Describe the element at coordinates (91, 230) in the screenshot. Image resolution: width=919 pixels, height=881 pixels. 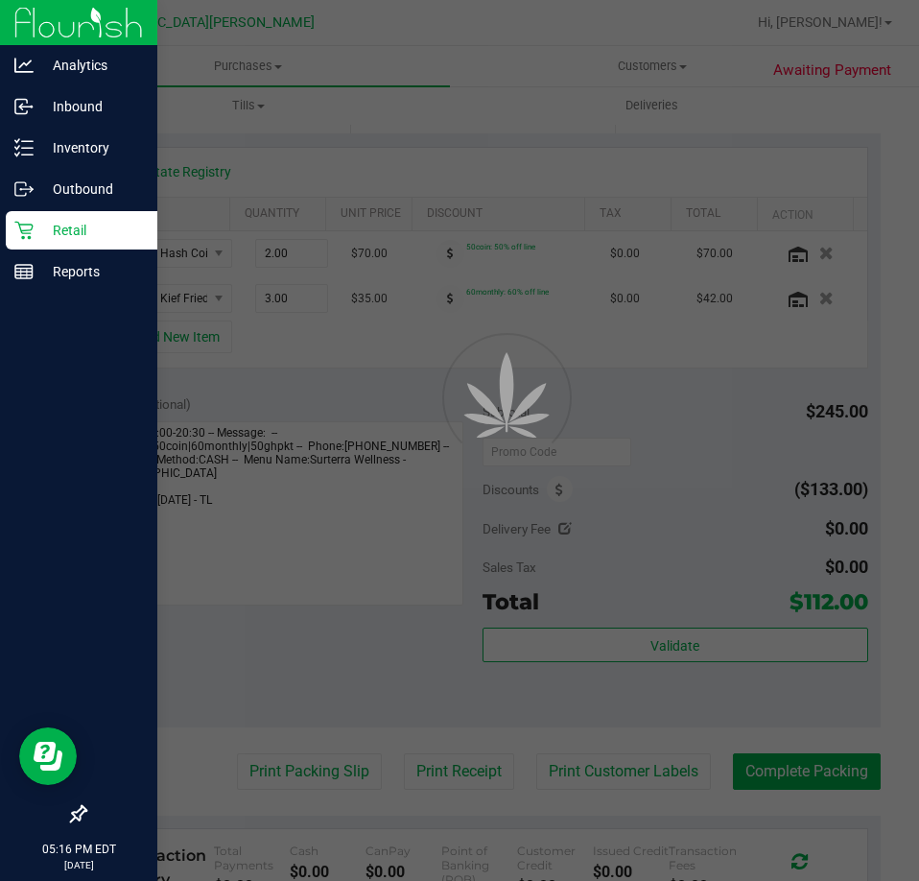
I see `p: Retail` at that location.